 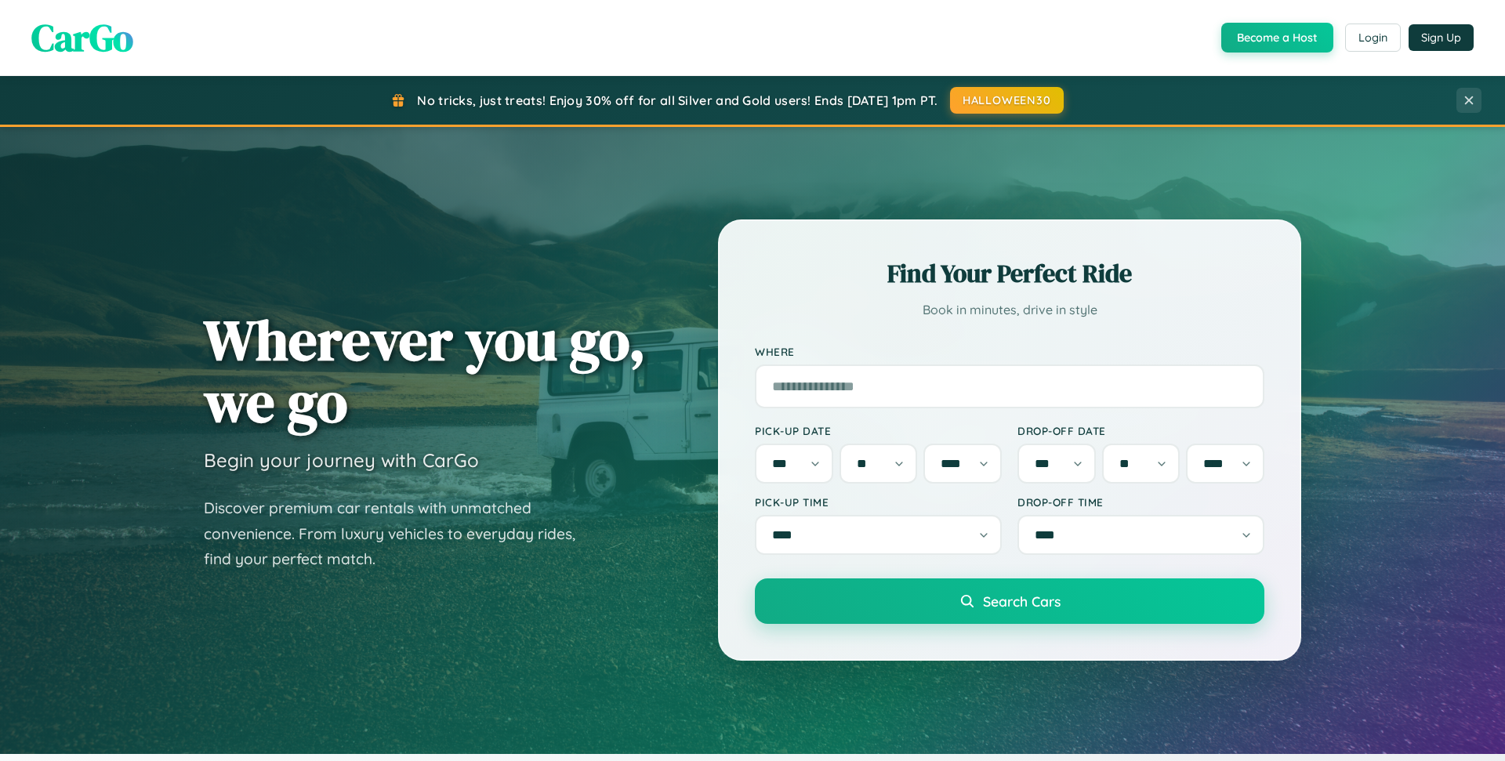 I want to click on button: Become a Host, so click(x=1277, y=38).